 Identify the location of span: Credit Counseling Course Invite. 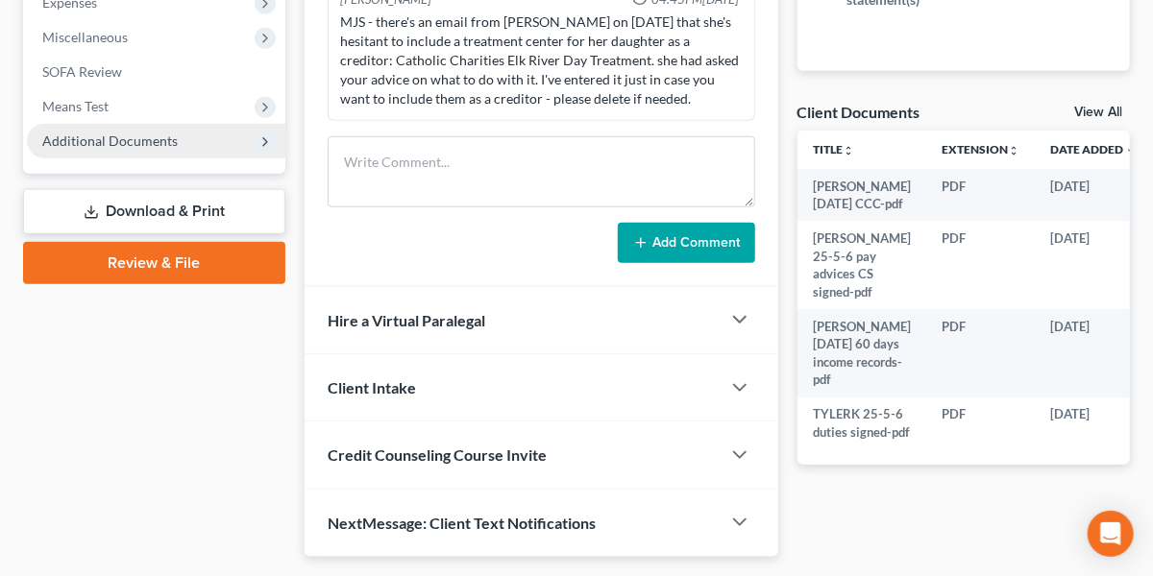
(437, 454).